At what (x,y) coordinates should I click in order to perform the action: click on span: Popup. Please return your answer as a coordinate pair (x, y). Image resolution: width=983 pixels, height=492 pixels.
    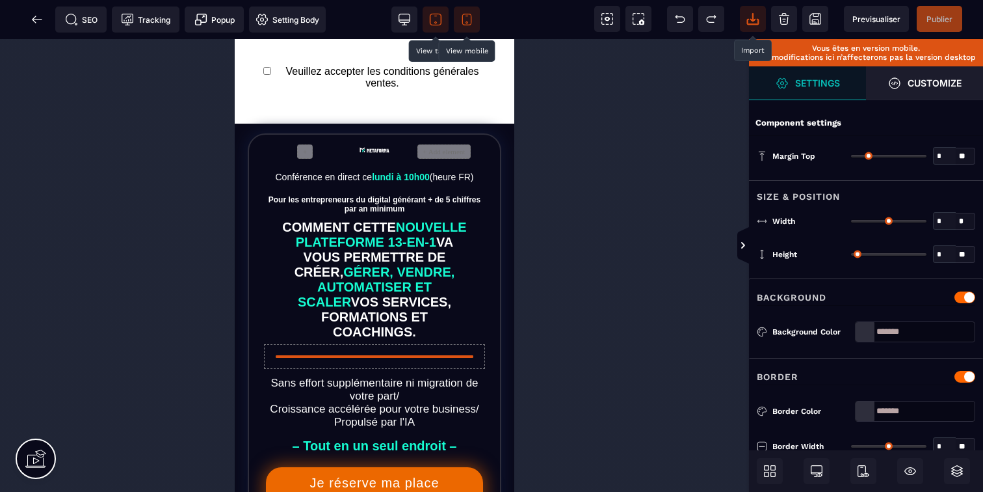
    Looking at the image, I should click on (215, 20).